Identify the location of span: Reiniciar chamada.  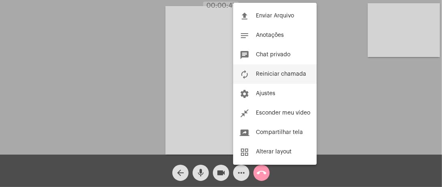
(281, 74).